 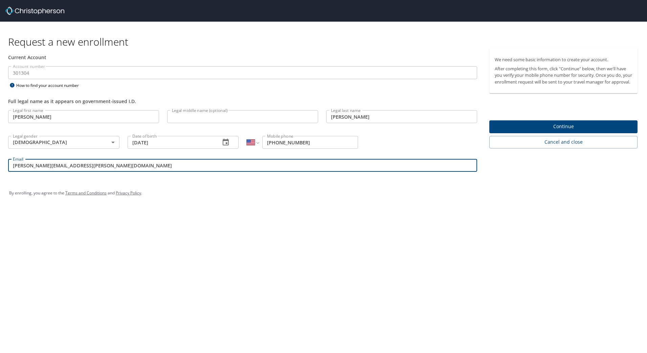 I want to click on button: Cancel and close, so click(x=563, y=142).